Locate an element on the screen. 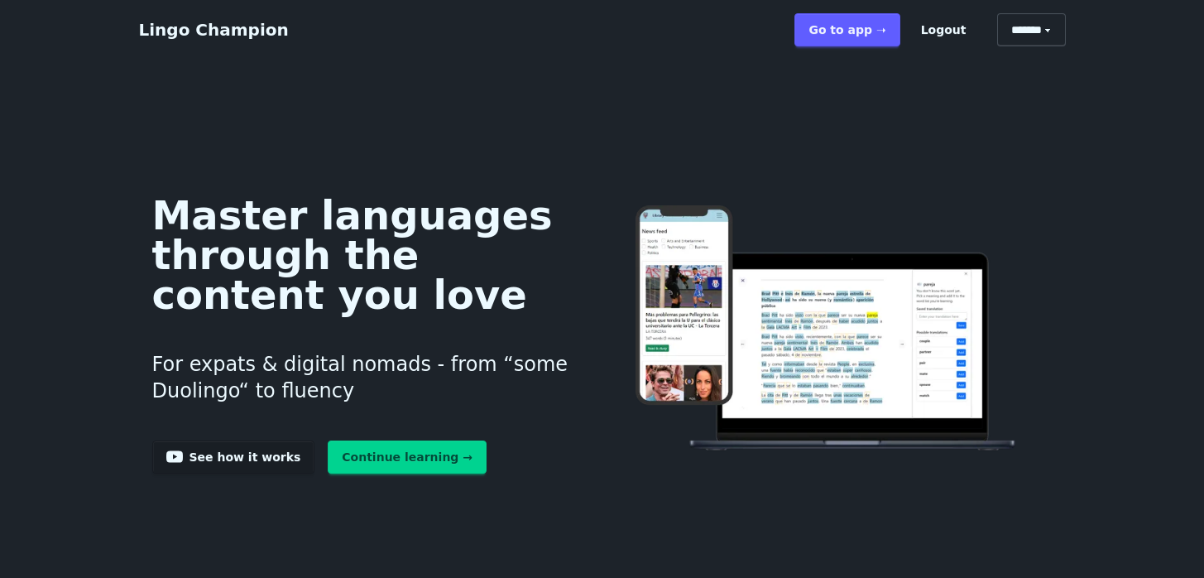 This screenshot has width=1204, height=578. a: See how it works is located at coordinates (233, 457).